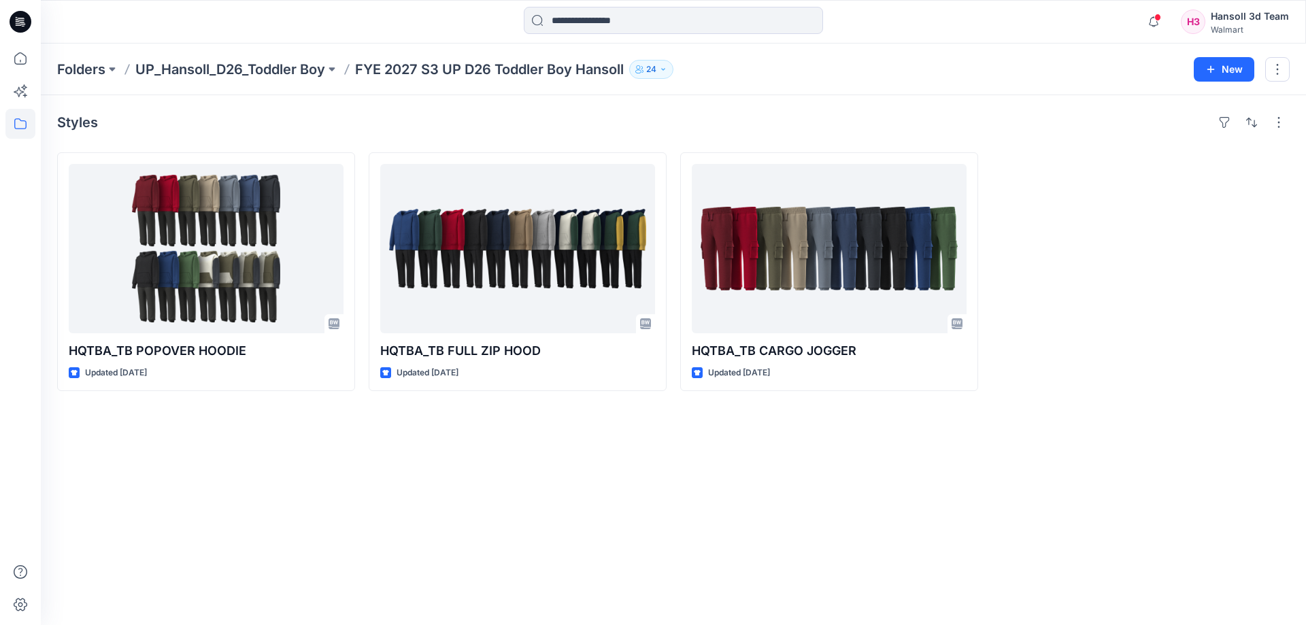 This screenshot has width=1306, height=625. What do you see at coordinates (1250, 29) in the screenshot?
I see `div: Walmart` at bounding box center [1250, 29].